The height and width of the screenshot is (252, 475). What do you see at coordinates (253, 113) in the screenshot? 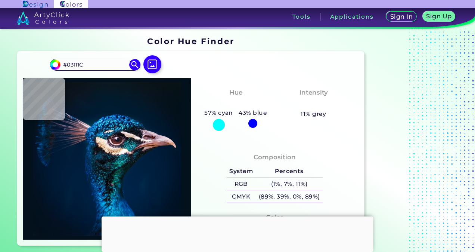
I see `h5: 43% blue` at bounding box center [253, 113].